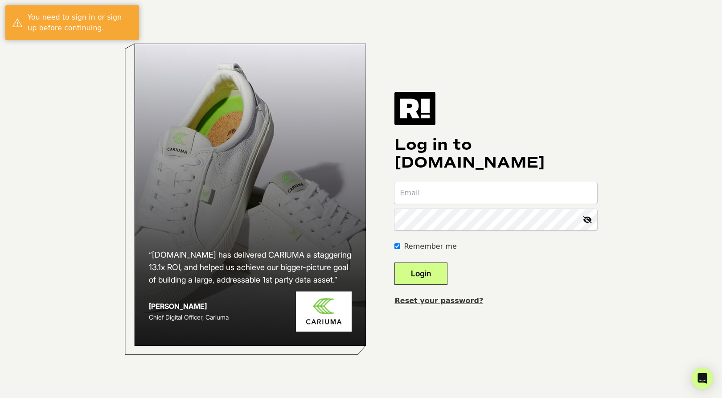  Describe the element at coordinates (189, 317) in the screenshot. I see `span: Chief Digital Officer, Cariuma` at that location.